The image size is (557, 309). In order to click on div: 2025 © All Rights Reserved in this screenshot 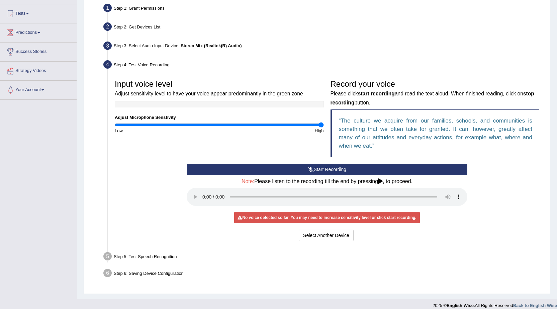, I will do `click(495, 303)`.